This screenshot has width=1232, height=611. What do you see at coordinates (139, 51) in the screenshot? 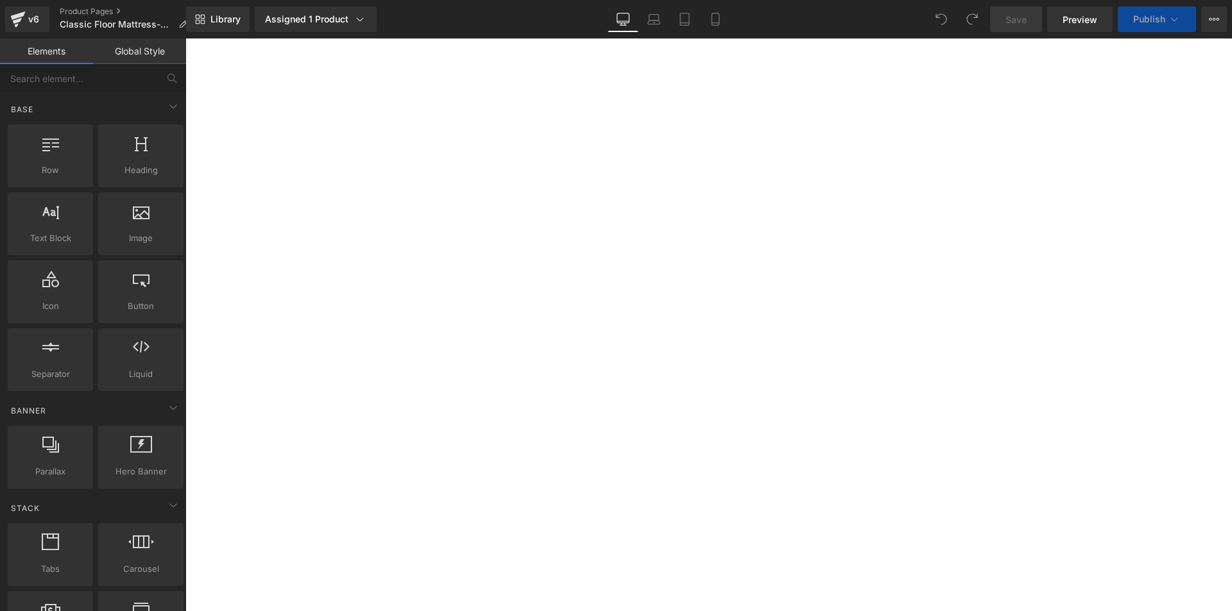
I see `a: Global Style` at bounding box center [139, 51].